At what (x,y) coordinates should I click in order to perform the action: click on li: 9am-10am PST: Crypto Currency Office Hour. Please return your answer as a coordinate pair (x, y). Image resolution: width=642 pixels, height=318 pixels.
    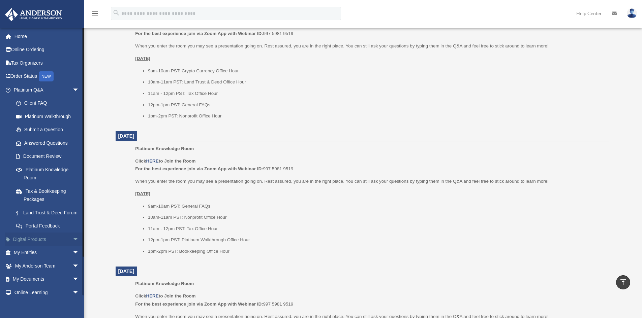
    Looking at the image, I should click on (376, 71).